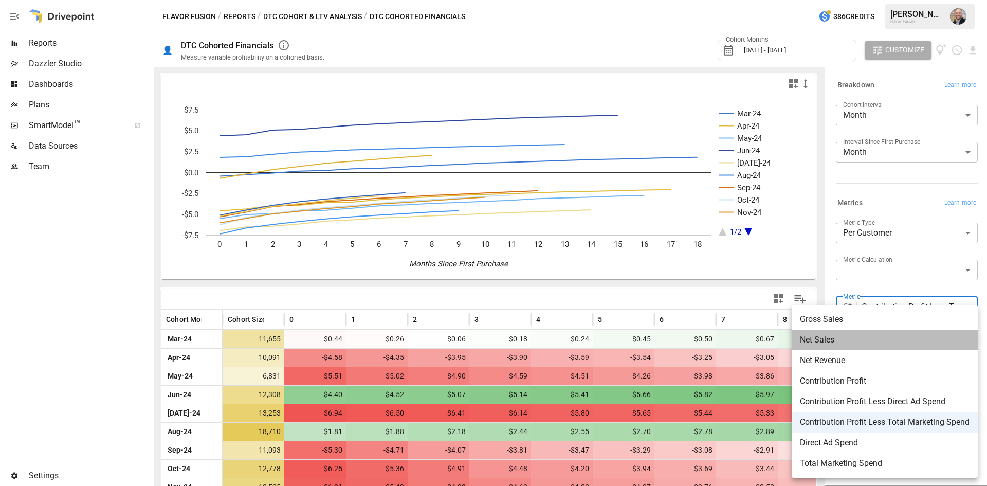 The height and width of the screenshot is (486, 987). Describe the element at coordinates (885, 401) in the screenshot. I see `span: Contribution Profit Less Direct Ad Spend` at that location.